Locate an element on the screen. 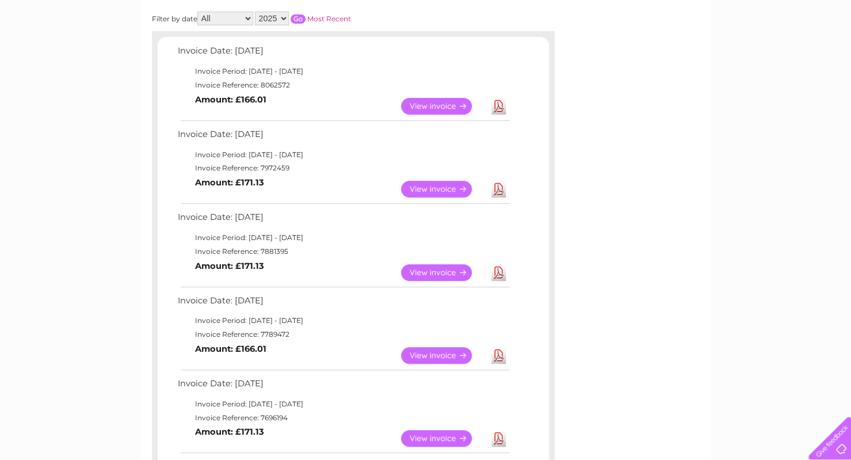 Image resolution: width=851 pixels, height=460 pixels. td: Invoice Reference: 7789472 is located at coordinates (343, 334).